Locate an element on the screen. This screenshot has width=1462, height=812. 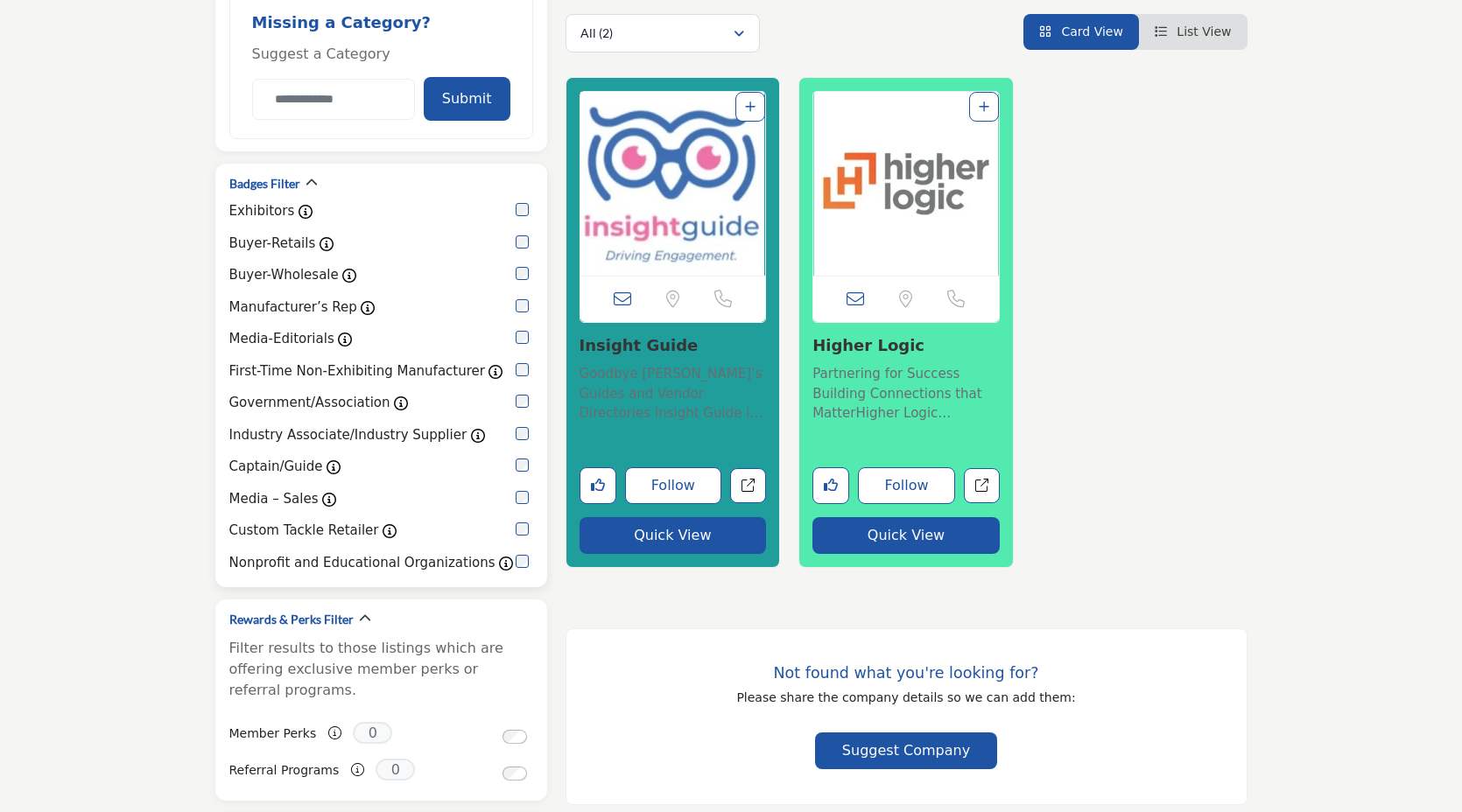
label: Referral Programs is located at coordinates (284, 770).